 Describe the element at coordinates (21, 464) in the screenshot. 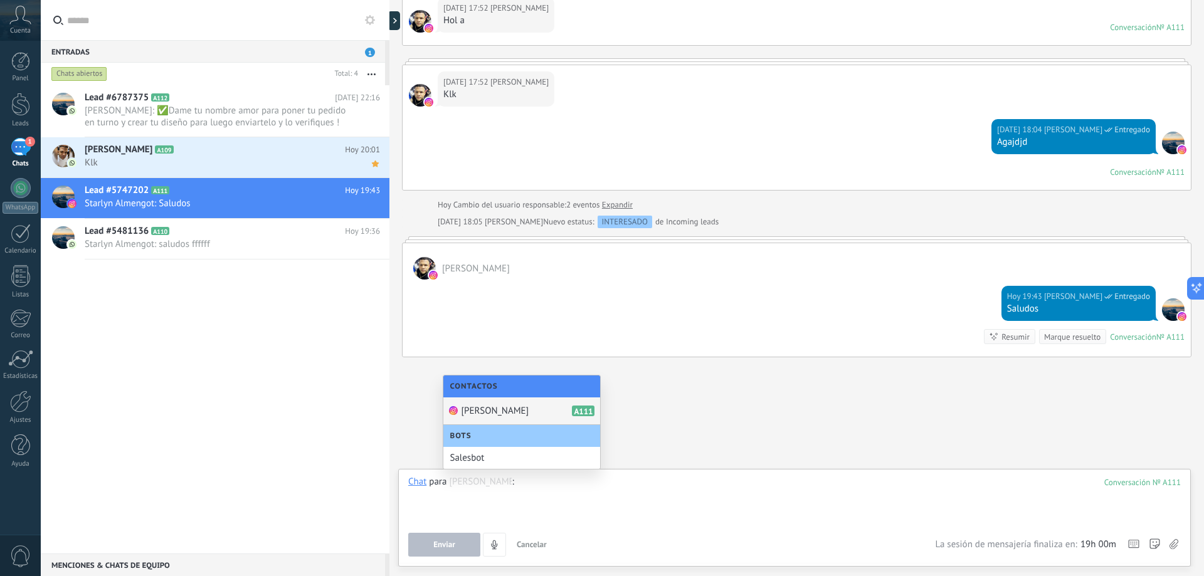

I see `div: Ayuda` at that location.